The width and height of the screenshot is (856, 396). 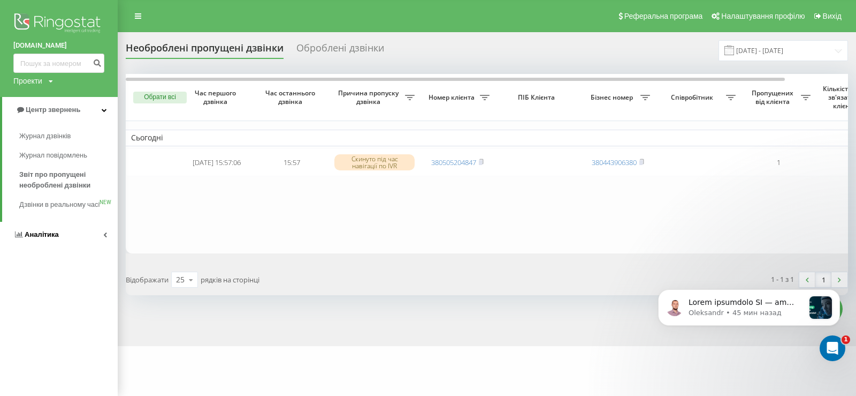 What do you see at coordinates (59, 63) in the screenshot?
I see `input: Пошук за номером` at bounding box center [59, 63].